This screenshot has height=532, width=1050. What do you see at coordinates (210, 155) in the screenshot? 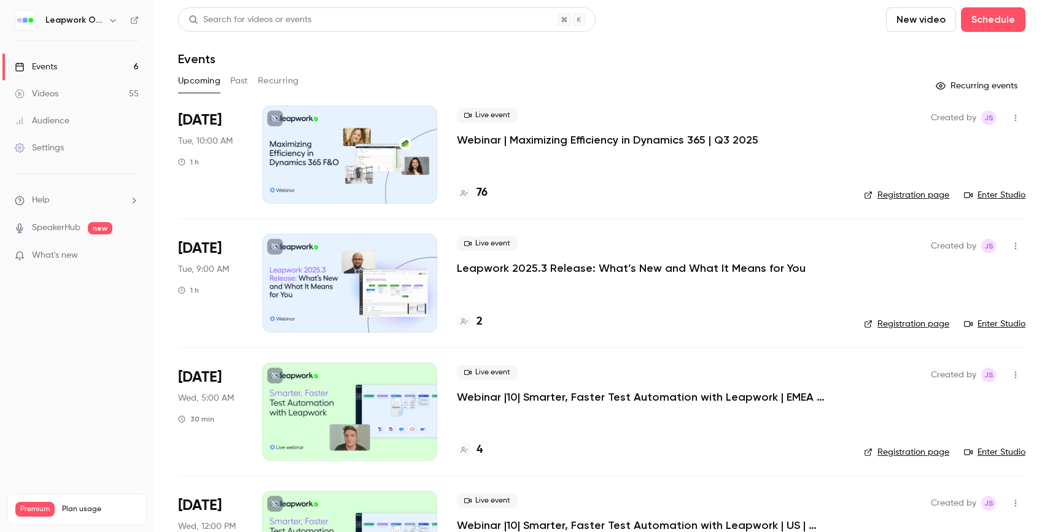
I see `div: Sep 30 Tue, 11:00 AM (America/New York)` at bounding box center [210, 155].